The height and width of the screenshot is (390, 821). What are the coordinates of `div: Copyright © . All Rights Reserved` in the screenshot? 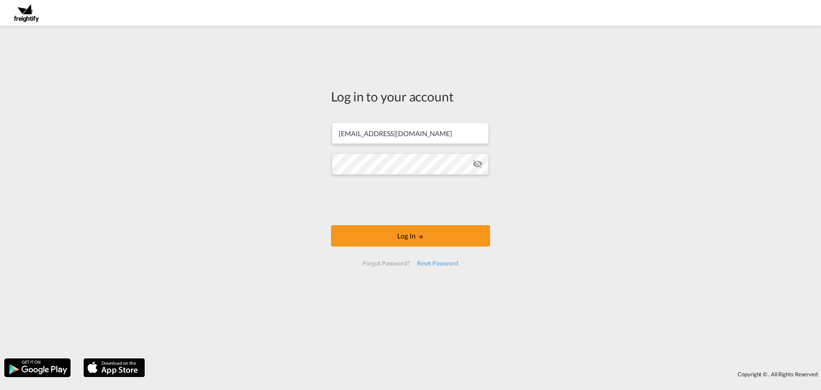 It's located at (485, 374).